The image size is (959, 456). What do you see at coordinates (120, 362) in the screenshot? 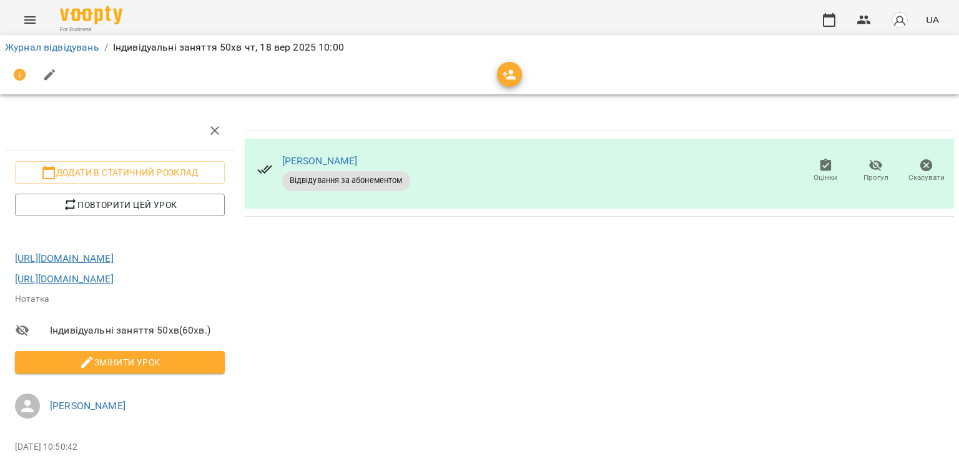
I see `button: Змінити урок` at bounding box center [120, 362].